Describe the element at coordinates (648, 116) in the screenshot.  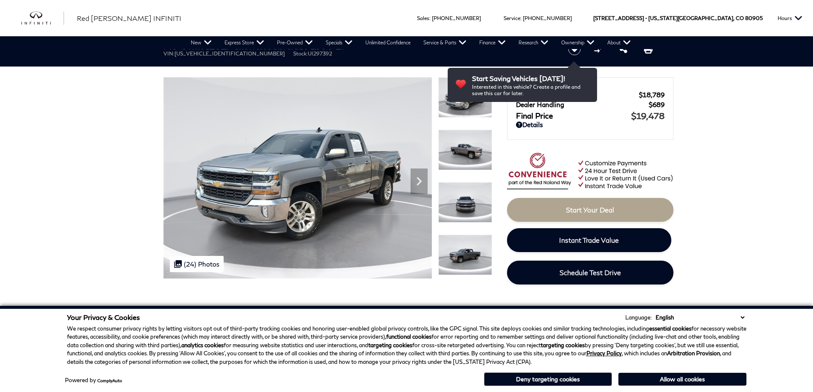
I see `span: $19,478` at that location.